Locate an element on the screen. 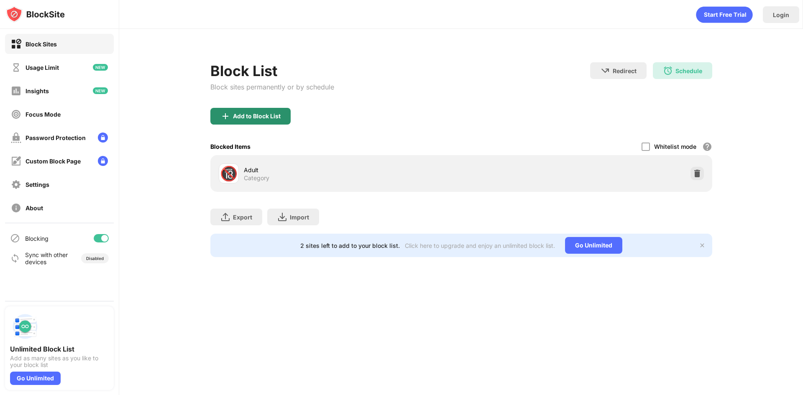 The height and width of the screenshot is (395, 803). img: about-off.svg is located at coordinates (16, 208).